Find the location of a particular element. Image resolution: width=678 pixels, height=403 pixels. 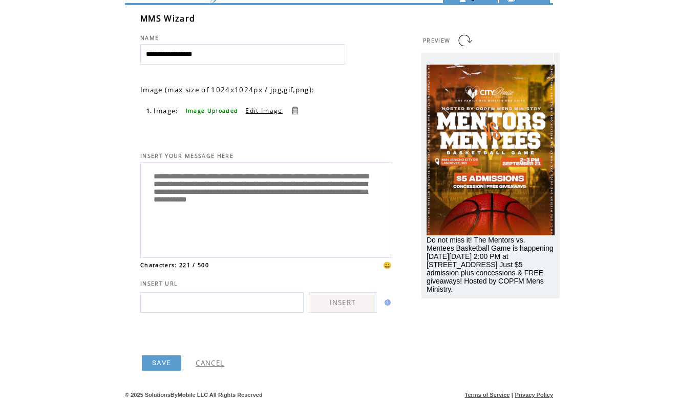

span: Image: is located at coordinates (166, 111).